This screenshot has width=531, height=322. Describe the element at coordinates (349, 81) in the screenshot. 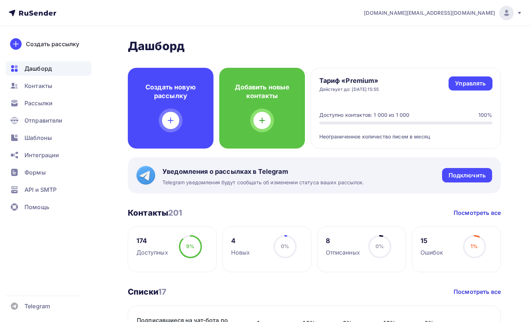

I see `h4: Тариф «Premium»` at that location.